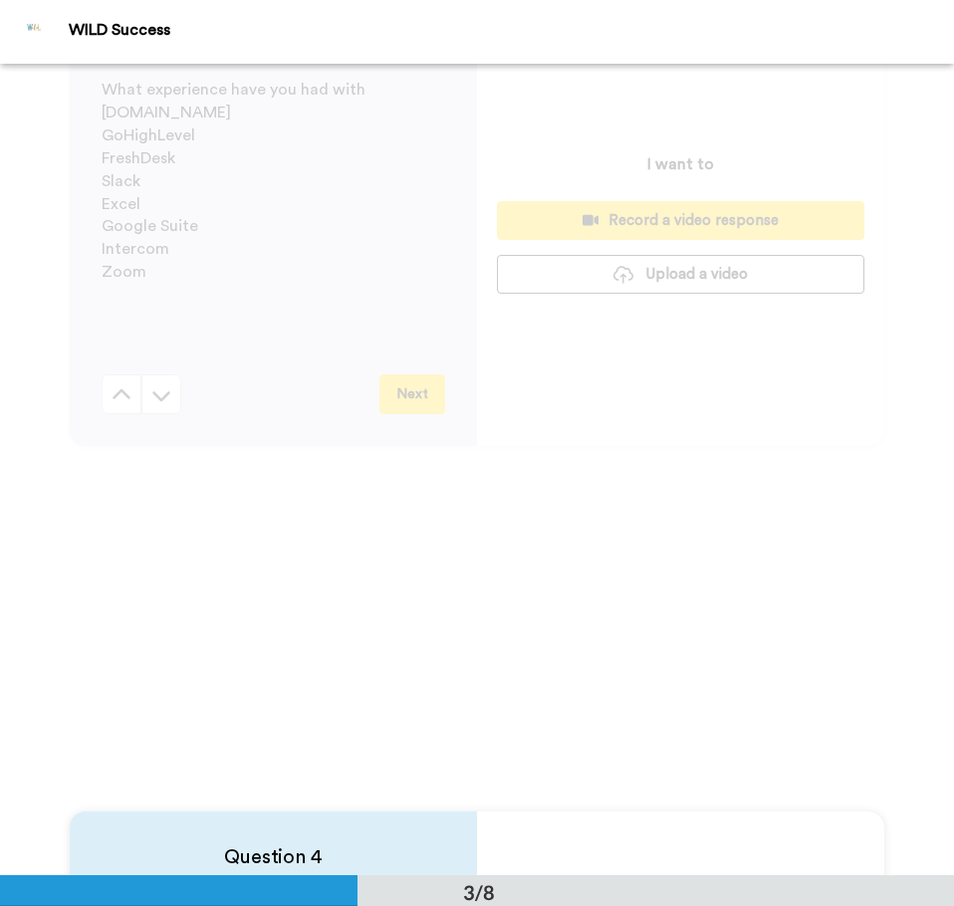 The width and height of the screenshot is (954, 906). Describe the element at coordinates (135, 249) in the screenshot. I see `span: Intercom` at that location.